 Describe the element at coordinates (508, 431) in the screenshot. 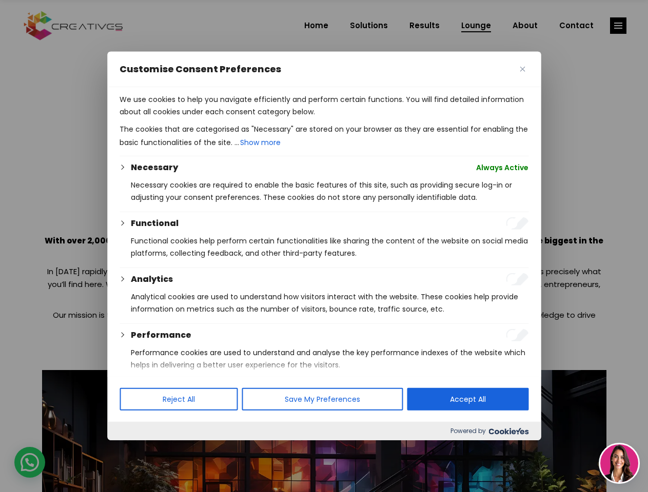

I see `img: Cookieyes logo` at that location.